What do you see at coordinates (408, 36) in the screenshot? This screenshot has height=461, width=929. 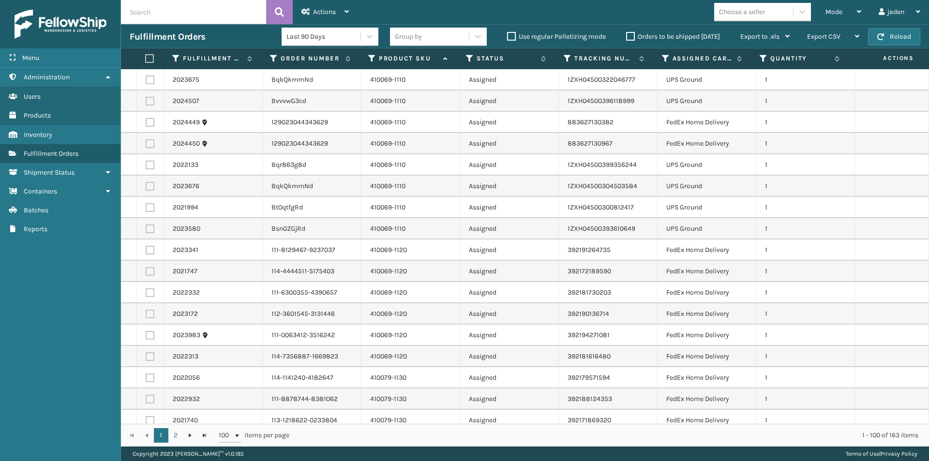 I see `div: Group by` at bounding box center [408, 36].